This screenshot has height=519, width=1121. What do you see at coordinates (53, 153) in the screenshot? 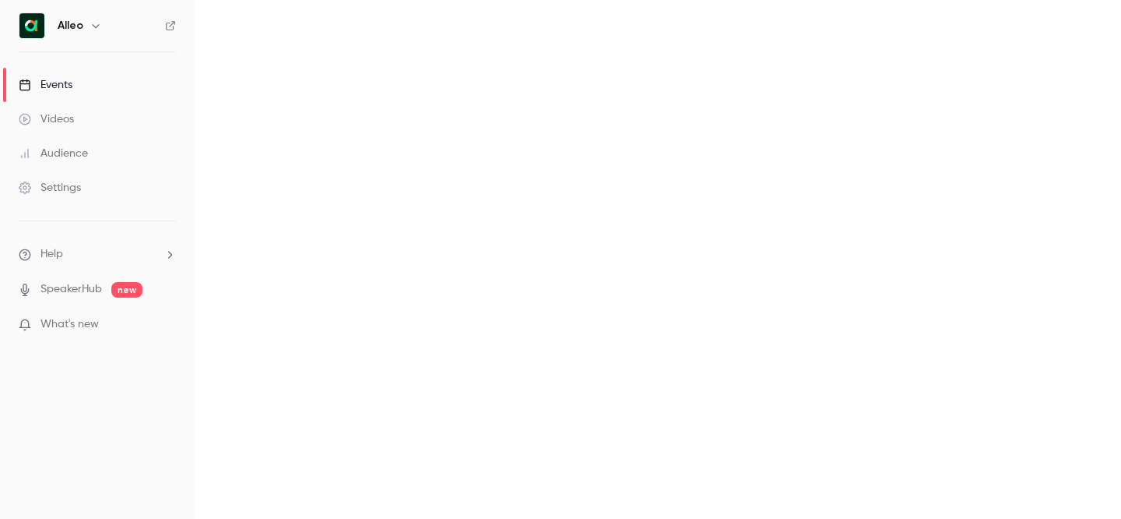
I see `div: Audience` at bounding box center [53, 153].